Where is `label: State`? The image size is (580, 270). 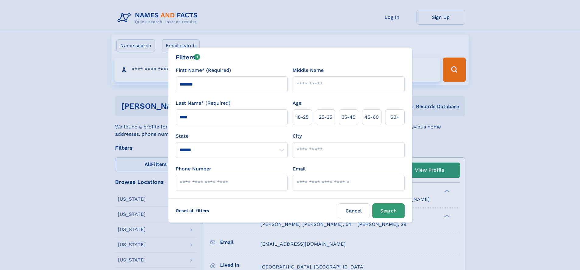 label: State is located at coordinates (232, 136).